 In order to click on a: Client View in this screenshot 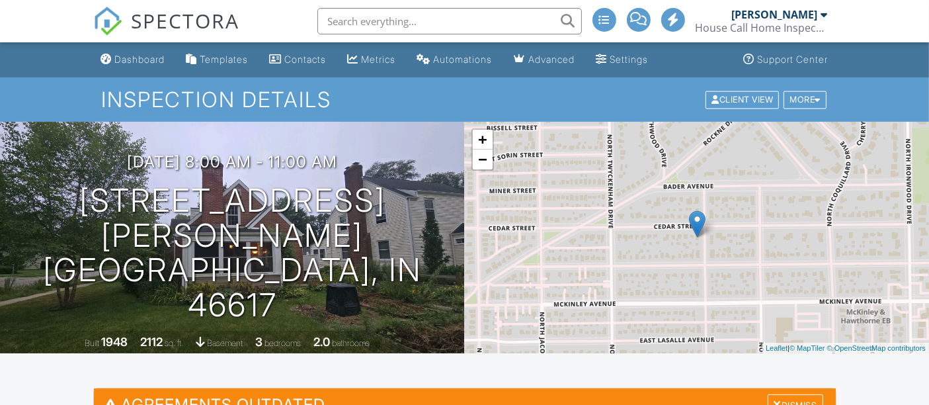, I will do `click(743, 99)`.